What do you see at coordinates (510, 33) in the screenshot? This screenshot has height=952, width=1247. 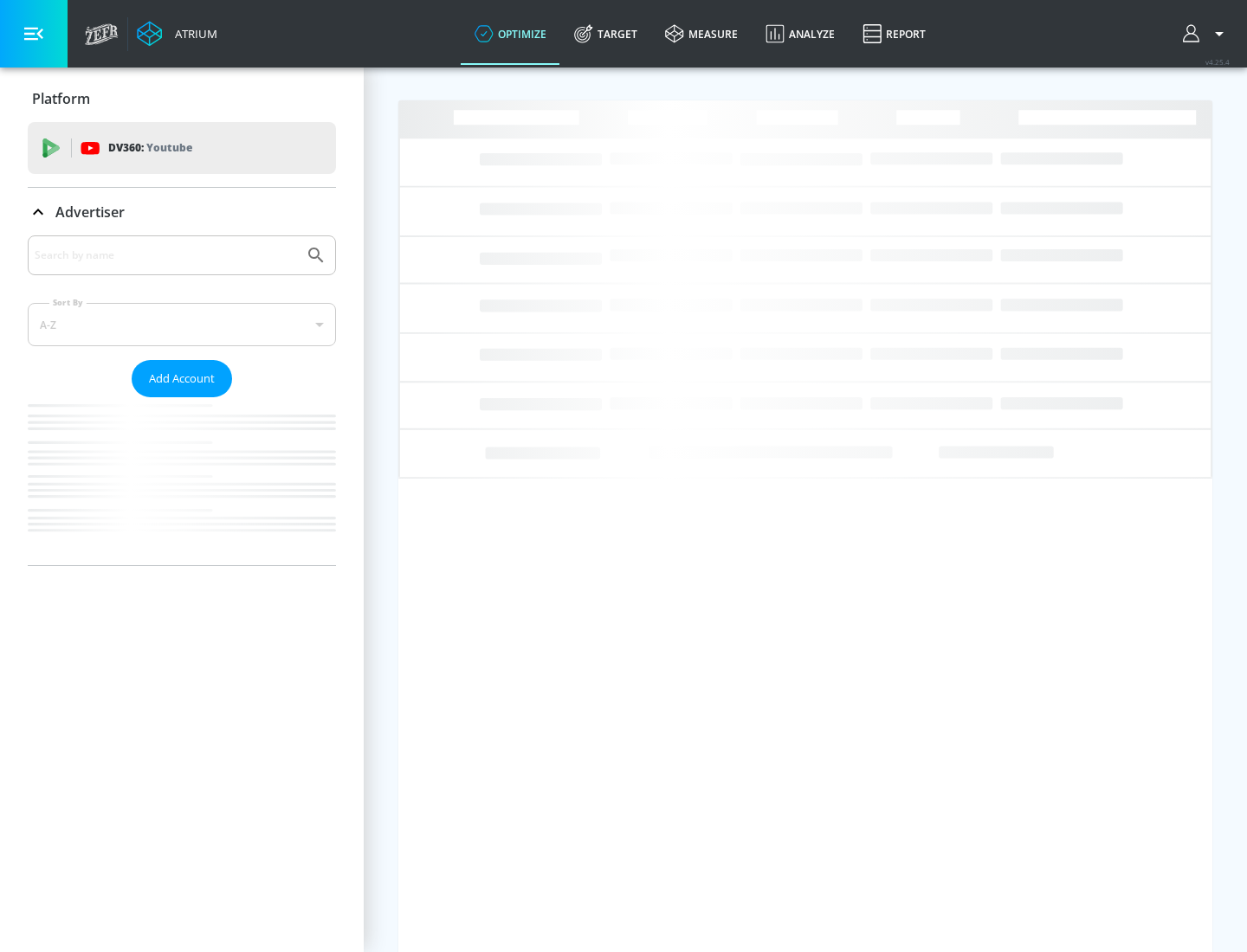 I see `a: optimize` at bounding box center [510, 33].